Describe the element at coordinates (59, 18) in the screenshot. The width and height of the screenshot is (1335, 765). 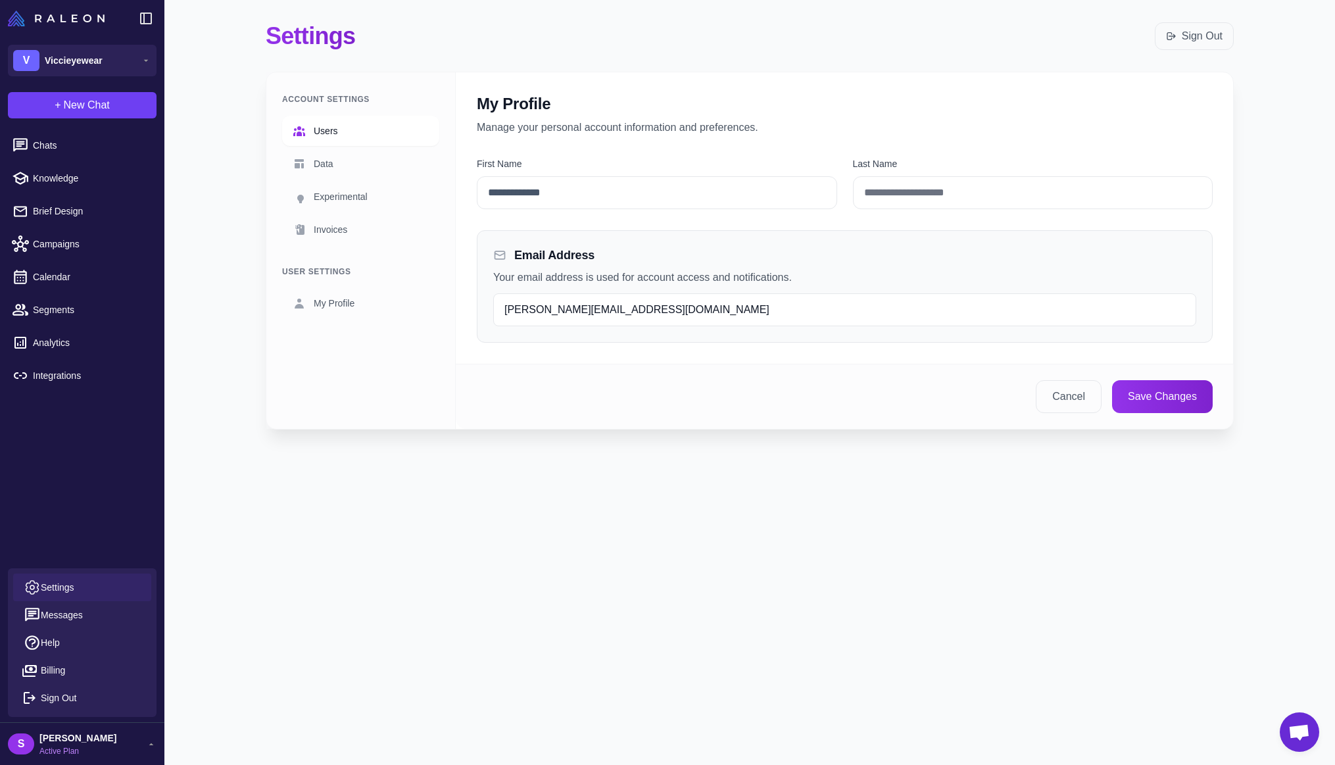
I see `a: Raleon Logo` at that location.